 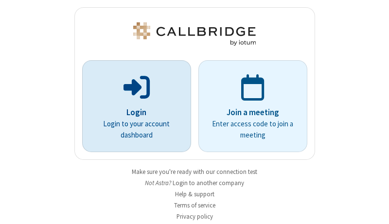 What do you see at coordinates (195, 194) in the screenshot?
I see `a: Help & support` at bounding box center [195, 194].